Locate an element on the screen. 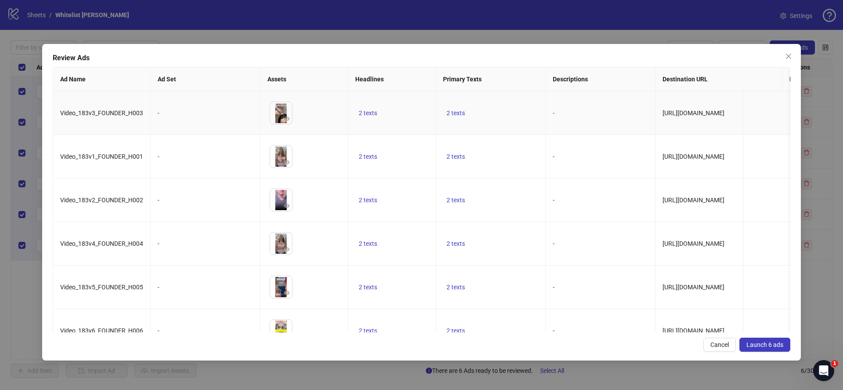 This screenshot has height=390, width=843. th: Destination URL is located at coordinates (720, 79).